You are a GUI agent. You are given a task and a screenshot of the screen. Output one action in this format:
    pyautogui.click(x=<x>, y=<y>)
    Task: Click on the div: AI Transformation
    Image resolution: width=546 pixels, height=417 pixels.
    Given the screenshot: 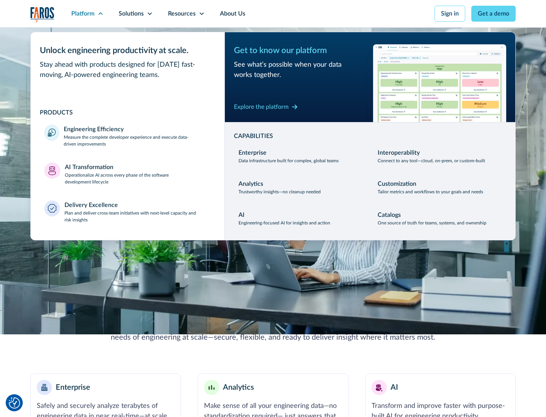 What is the action you would take?
    pyautogui.click(x=89, y=167)
    